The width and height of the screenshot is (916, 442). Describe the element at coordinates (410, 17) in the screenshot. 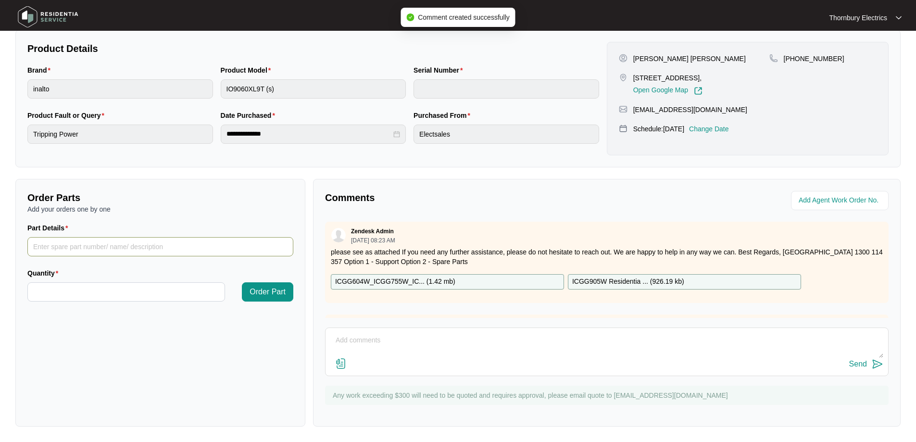

I see `span: check-circle` at that location.